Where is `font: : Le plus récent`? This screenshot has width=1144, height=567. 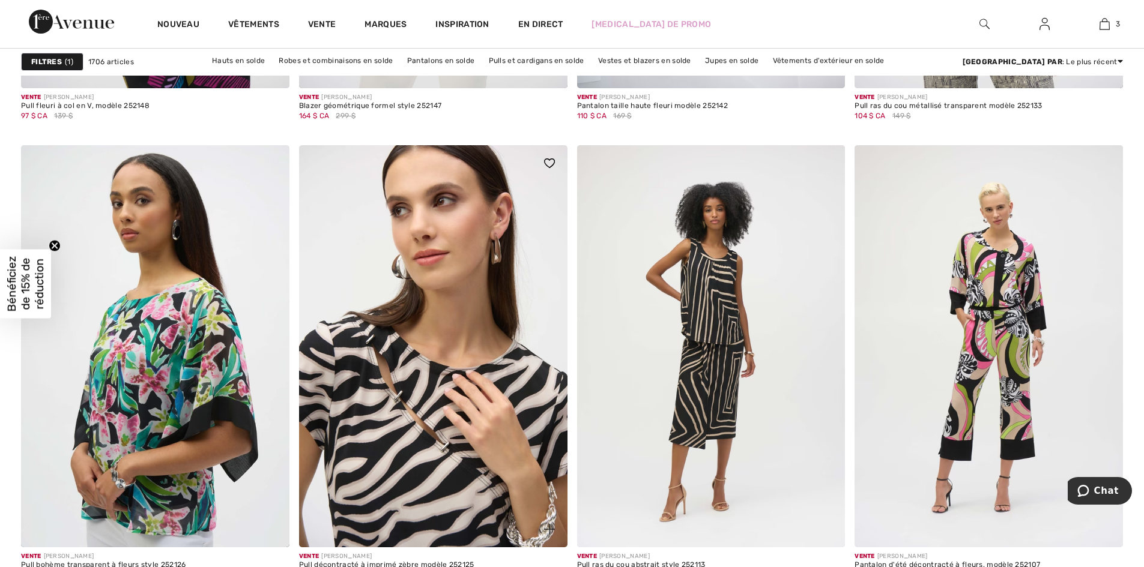
font: : Le plus récent is located at coordinates (1090, 62).